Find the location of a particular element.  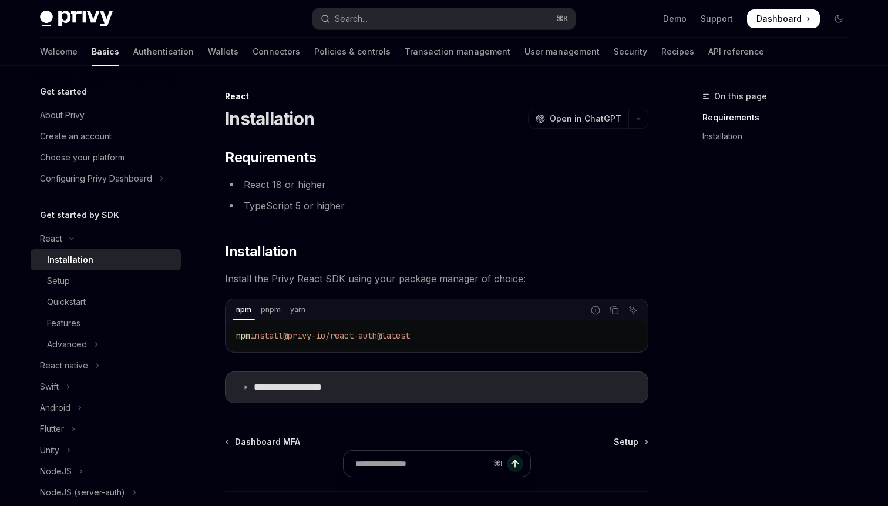

span: On this page is located at coordinates (741, 96).